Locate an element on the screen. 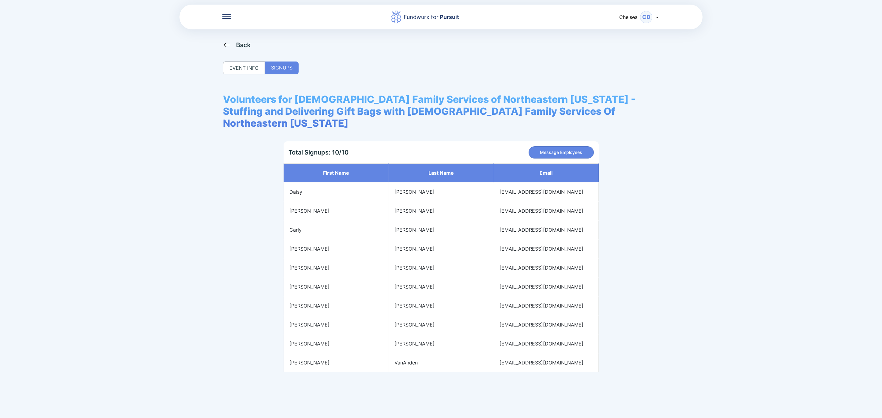 The width and height of the screenshot is (882, 418). div: Total Signups: 10/10 is located at coordinates (318, 153).